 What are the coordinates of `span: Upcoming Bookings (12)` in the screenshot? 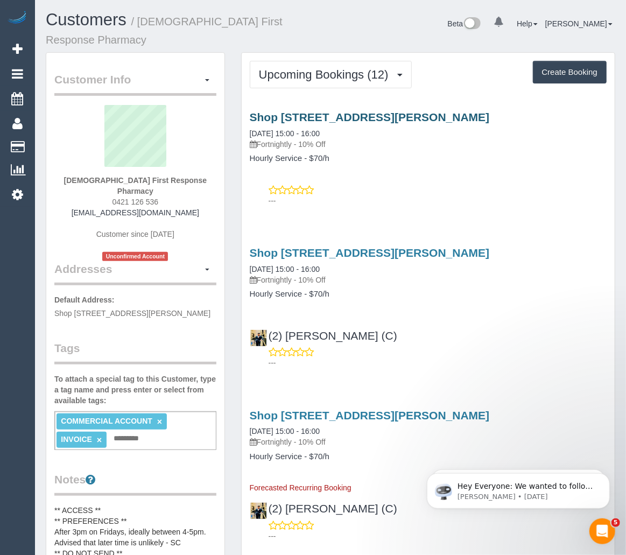 It's located at (326, 74).